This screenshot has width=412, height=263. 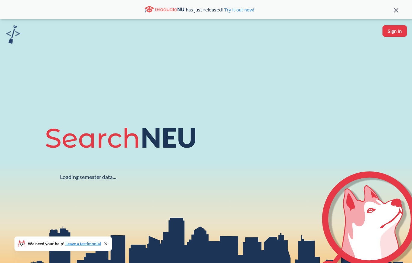 I want to click on span: We need your help!, so click(x=64, y=244).